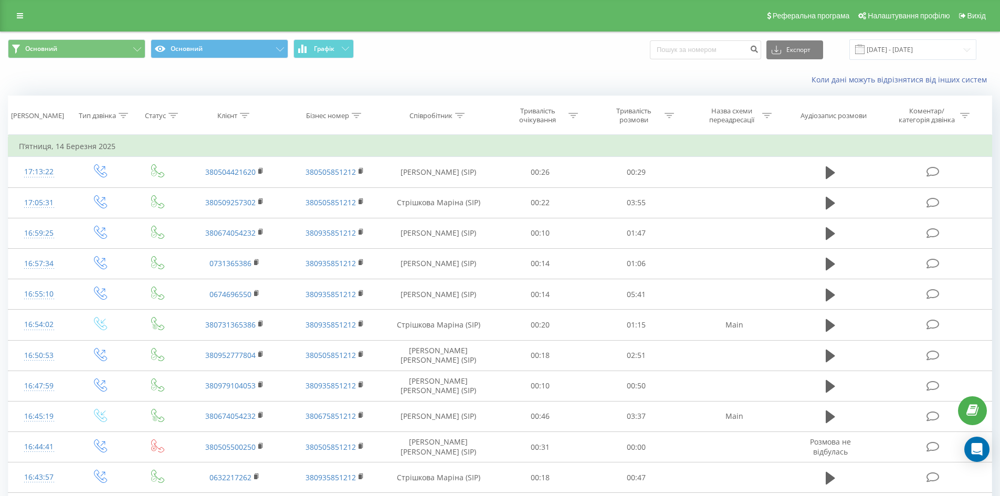 This screenshot has width=1000, height=496. What do you see at coordinates (230, 355) in the screenshot?
I see `a: 380952777804` at bounding box center [230, 355].